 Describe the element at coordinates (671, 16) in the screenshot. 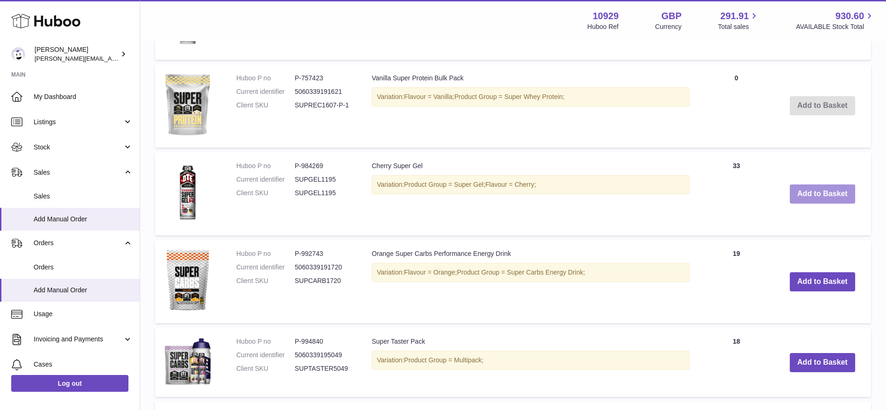

I see `strong: GBP` at that location.